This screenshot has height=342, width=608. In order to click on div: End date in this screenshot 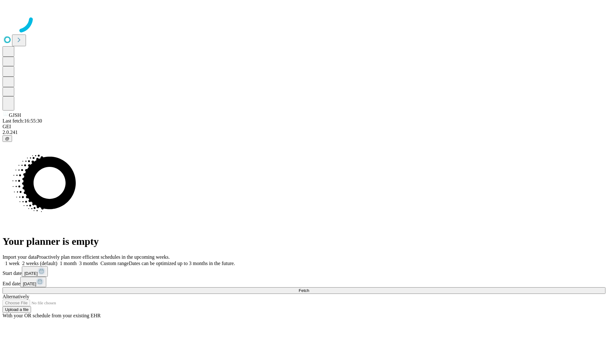, I will do `click(304, 282)`.